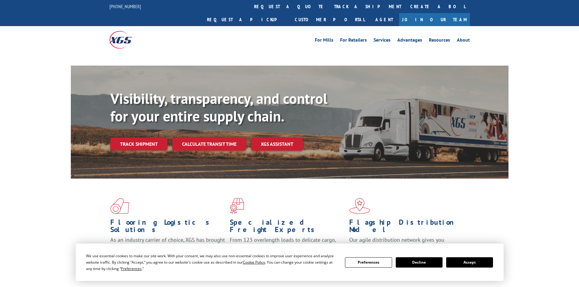 This screenshot has height=287, width=579. What do you see at coordinates (406, 228) in the screenshot?
I see `h1: Flagship Distribution Model` at bounding box center [406, 228].